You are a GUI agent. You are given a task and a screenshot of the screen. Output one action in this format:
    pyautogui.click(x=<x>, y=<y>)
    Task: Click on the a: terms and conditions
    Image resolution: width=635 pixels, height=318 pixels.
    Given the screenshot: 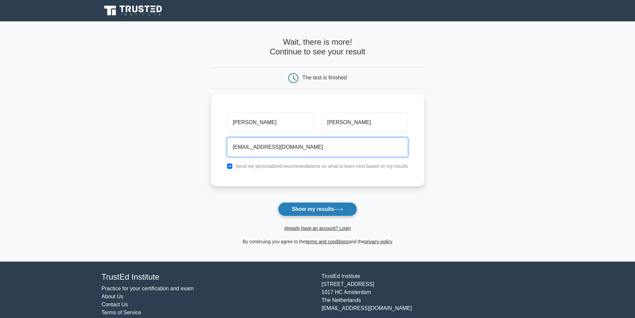 What is the action you would take?
    pyautogui.click(x=327, y=241)
    